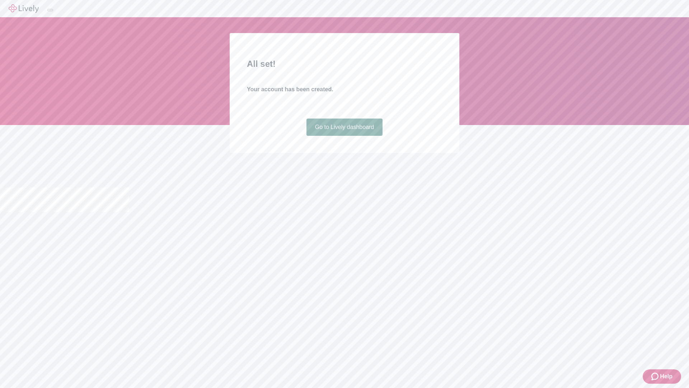 Image resolution: width=689 pixels, height=388 pixels. I want to click on span: Help, so click(666, 376).